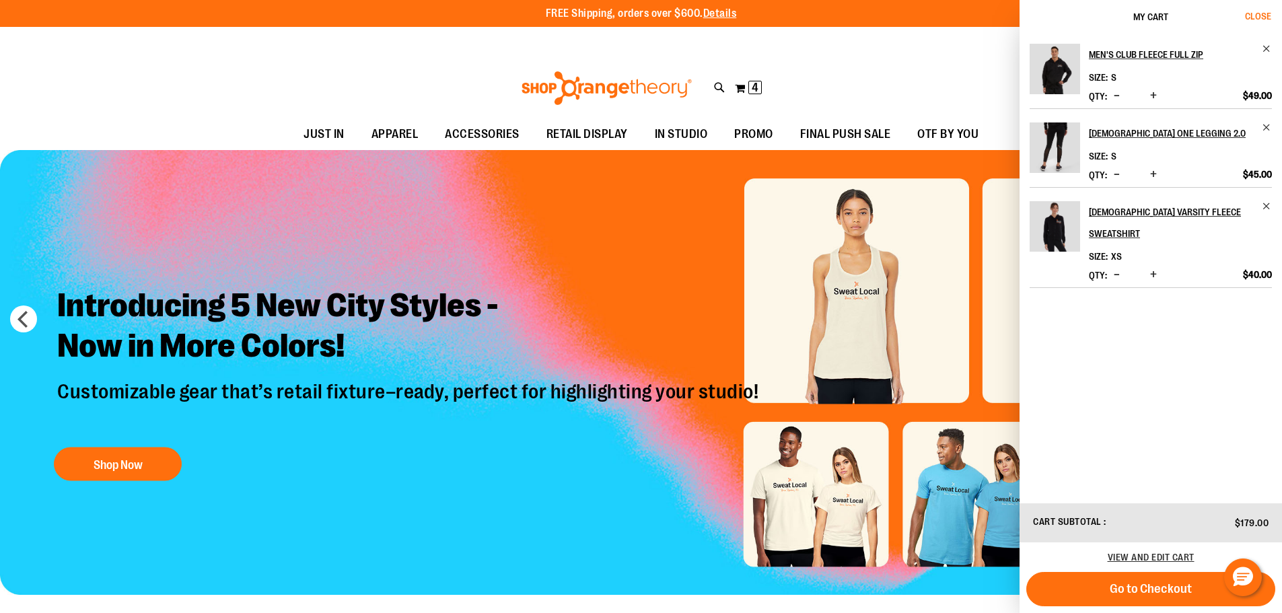  Describe the element at coordinates (1171, 55) in the screenshot. I see `h2: Men's Club Fleece Full Zip` at that location.